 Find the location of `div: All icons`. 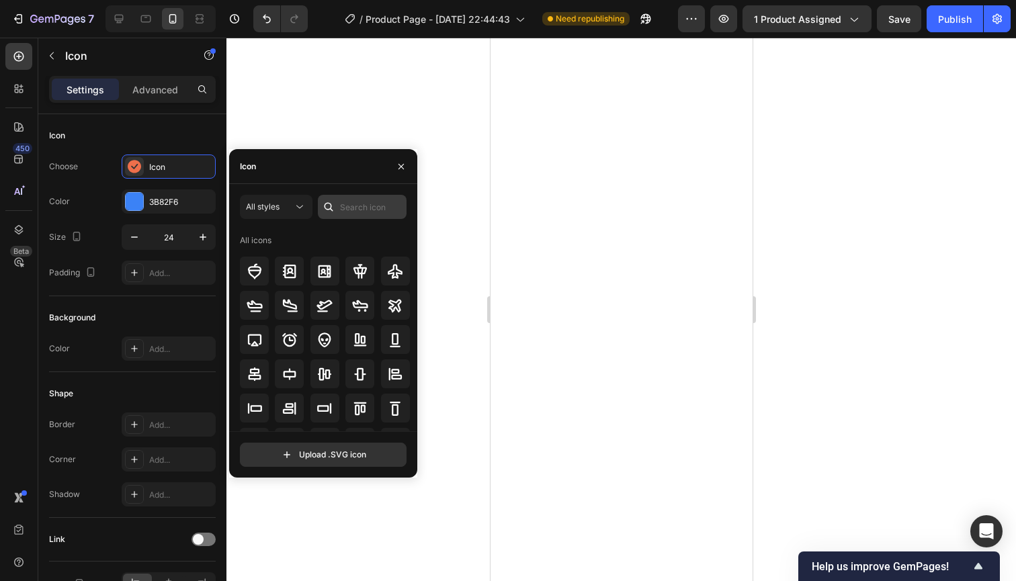

div: All icons is located at coordinates (255, 241).